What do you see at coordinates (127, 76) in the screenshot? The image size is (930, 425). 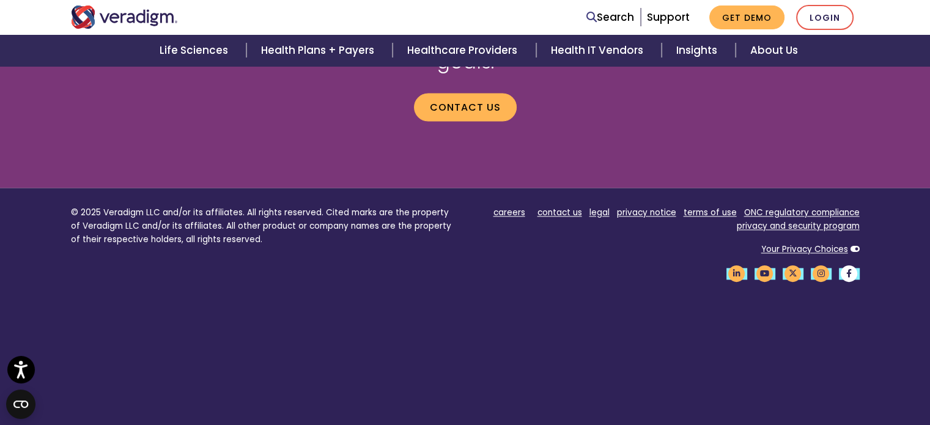 I see `img: tab_keywords_by_traffic_grey.svg` at bounding box center [127, 76].